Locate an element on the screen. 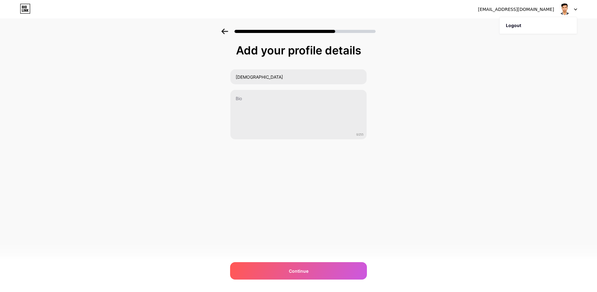 This screenshot has width=597, height=292. div: Add your profile details is located at coordinates (298, 50).